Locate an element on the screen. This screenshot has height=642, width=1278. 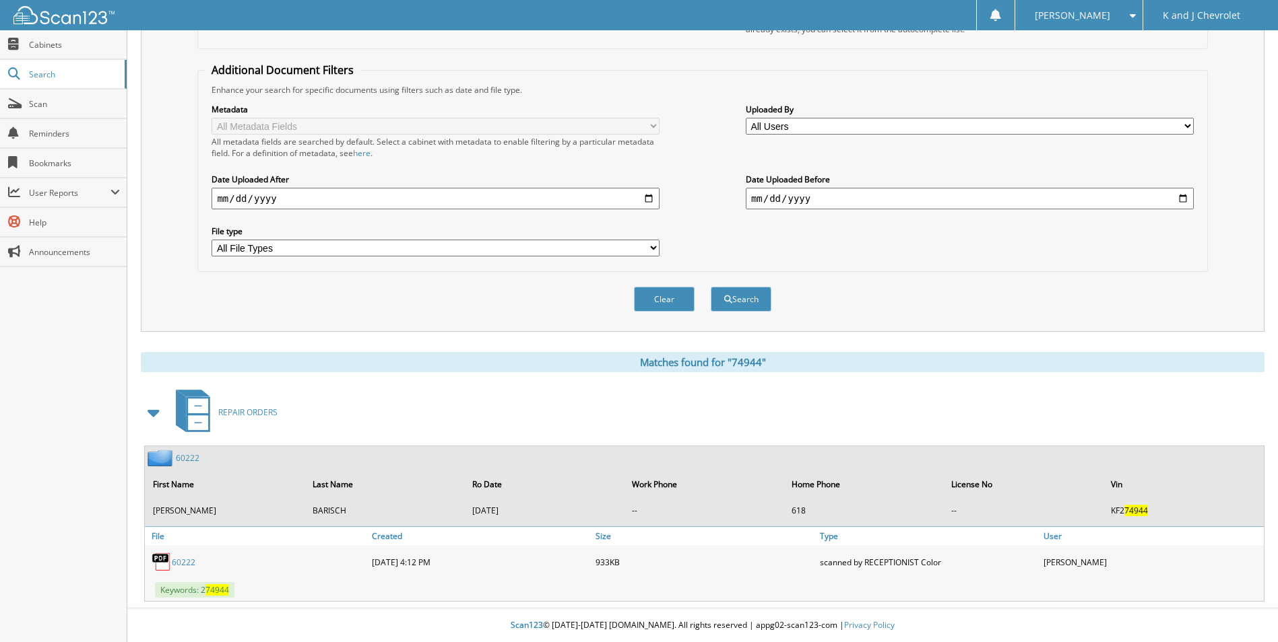
span: Search is located at coordinates (73, 74).